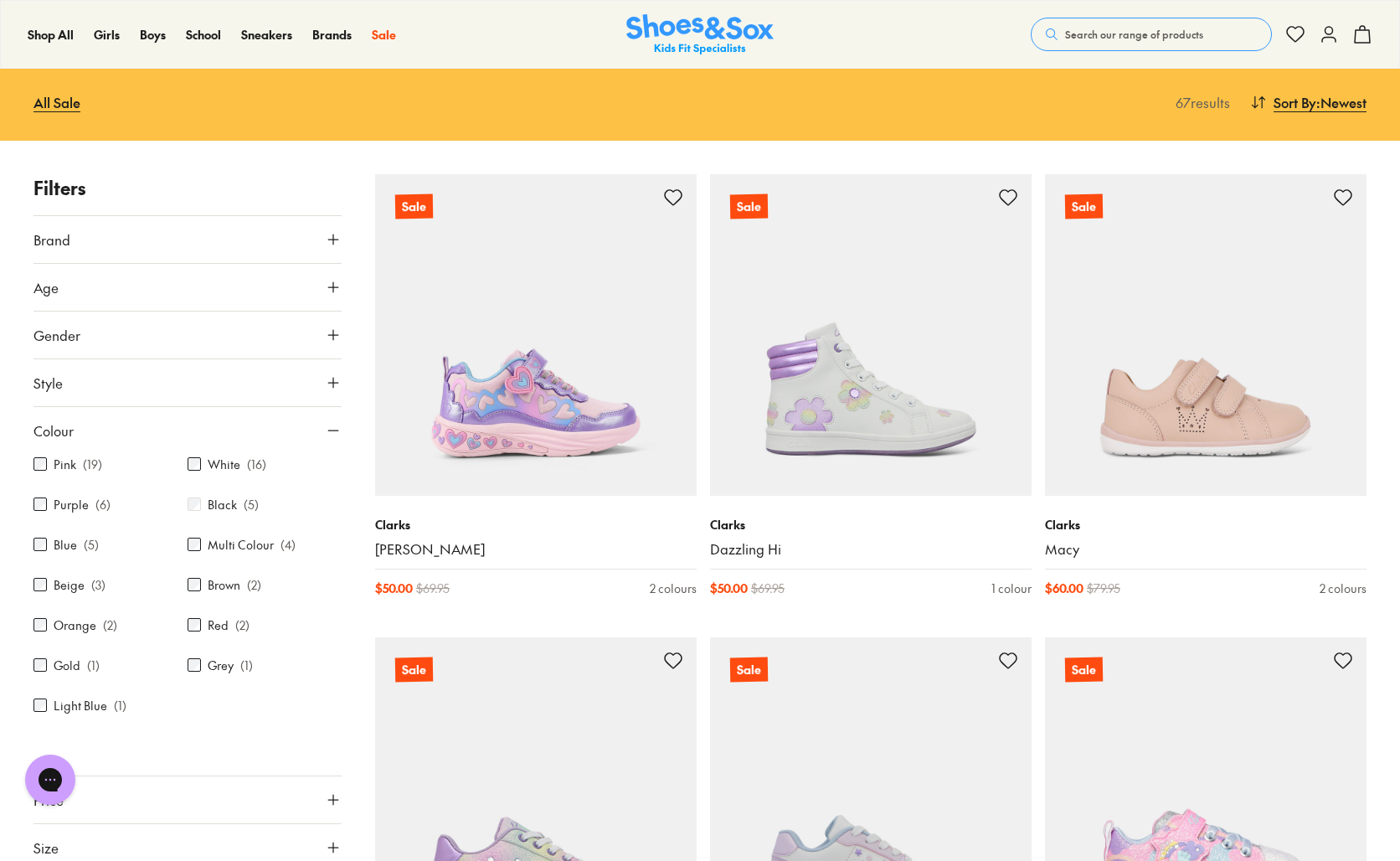 Image resolution: width=1400 pixels, height=861 pixels. Describe the element at coordinates (53, 430) in the screenshot. I see `span: Colour` at that location.